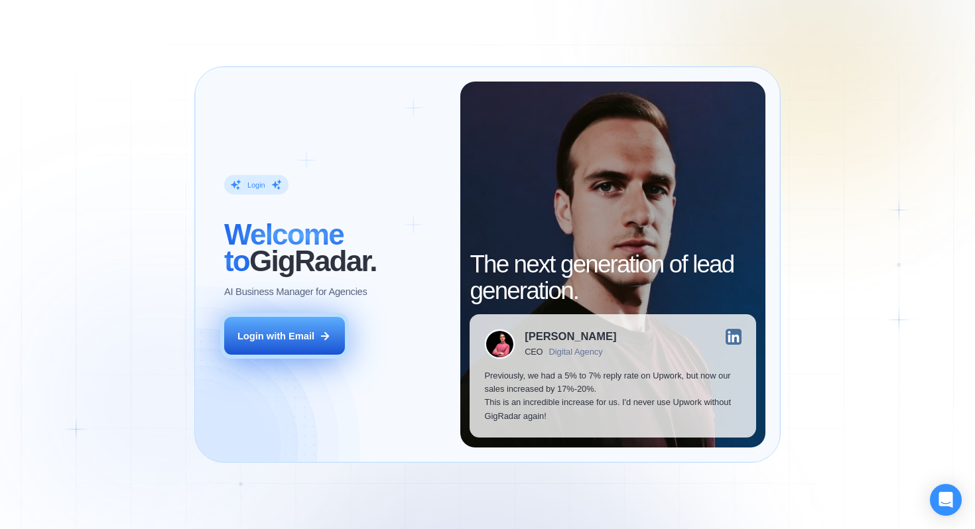 The height and width of the screenshot is (529, 975). I want to click on div: Open Intercom Messenger, so click(945, 500).